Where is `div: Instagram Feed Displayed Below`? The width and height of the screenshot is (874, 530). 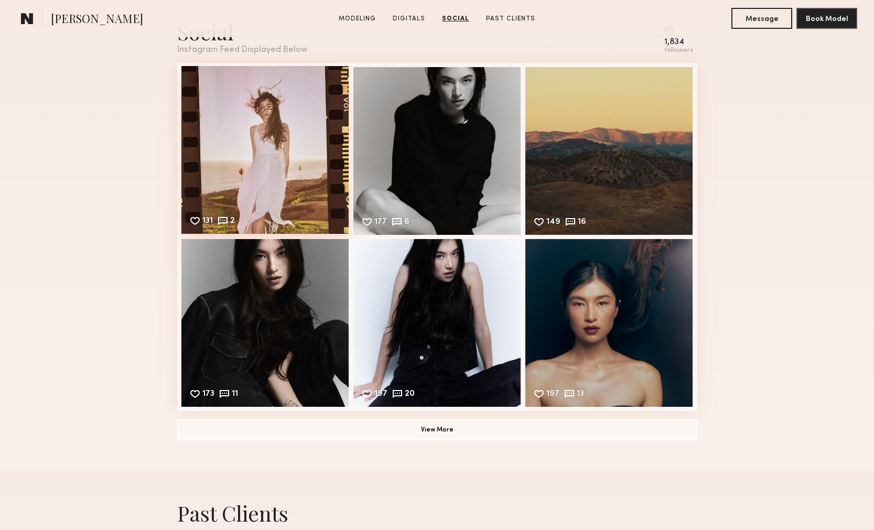
div: Instagram Feed Displayed Below is located at coordinates (242, 50).